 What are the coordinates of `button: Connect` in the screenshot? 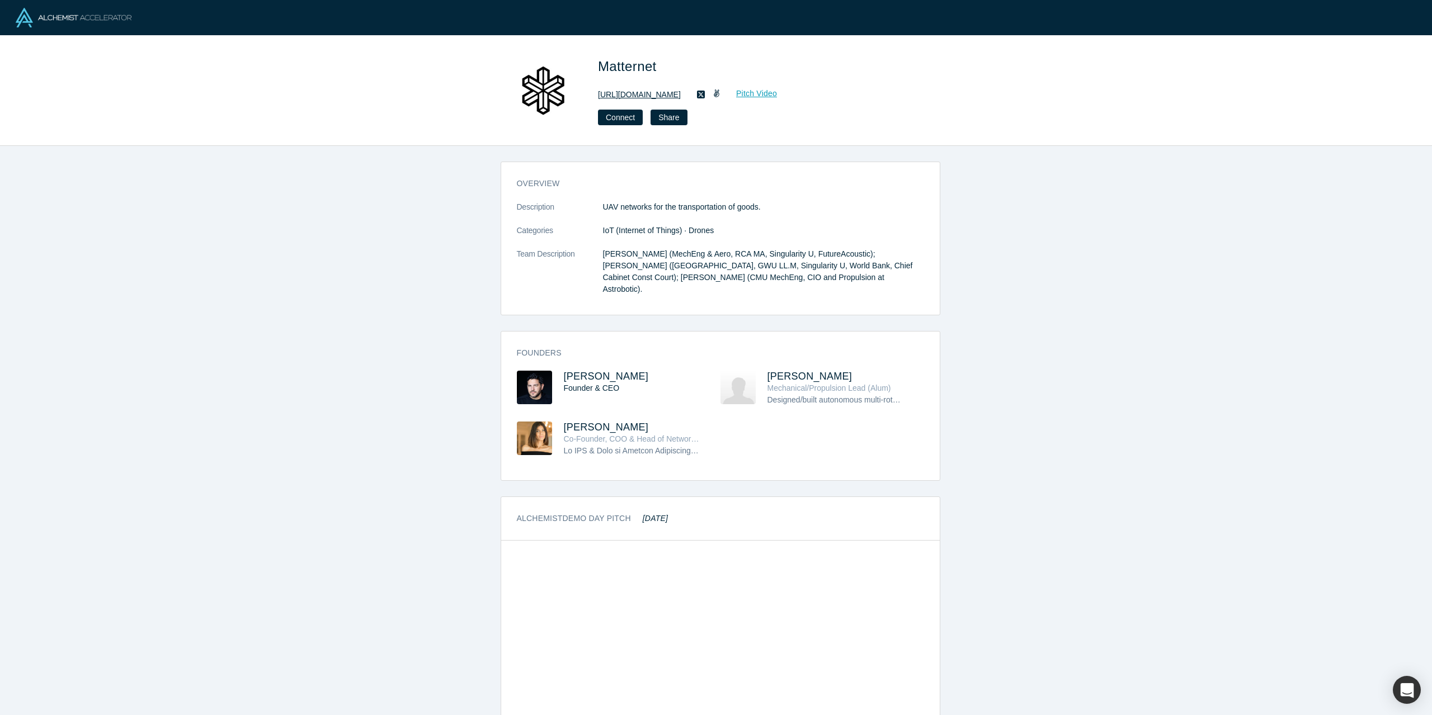 It's located at (620, 117).